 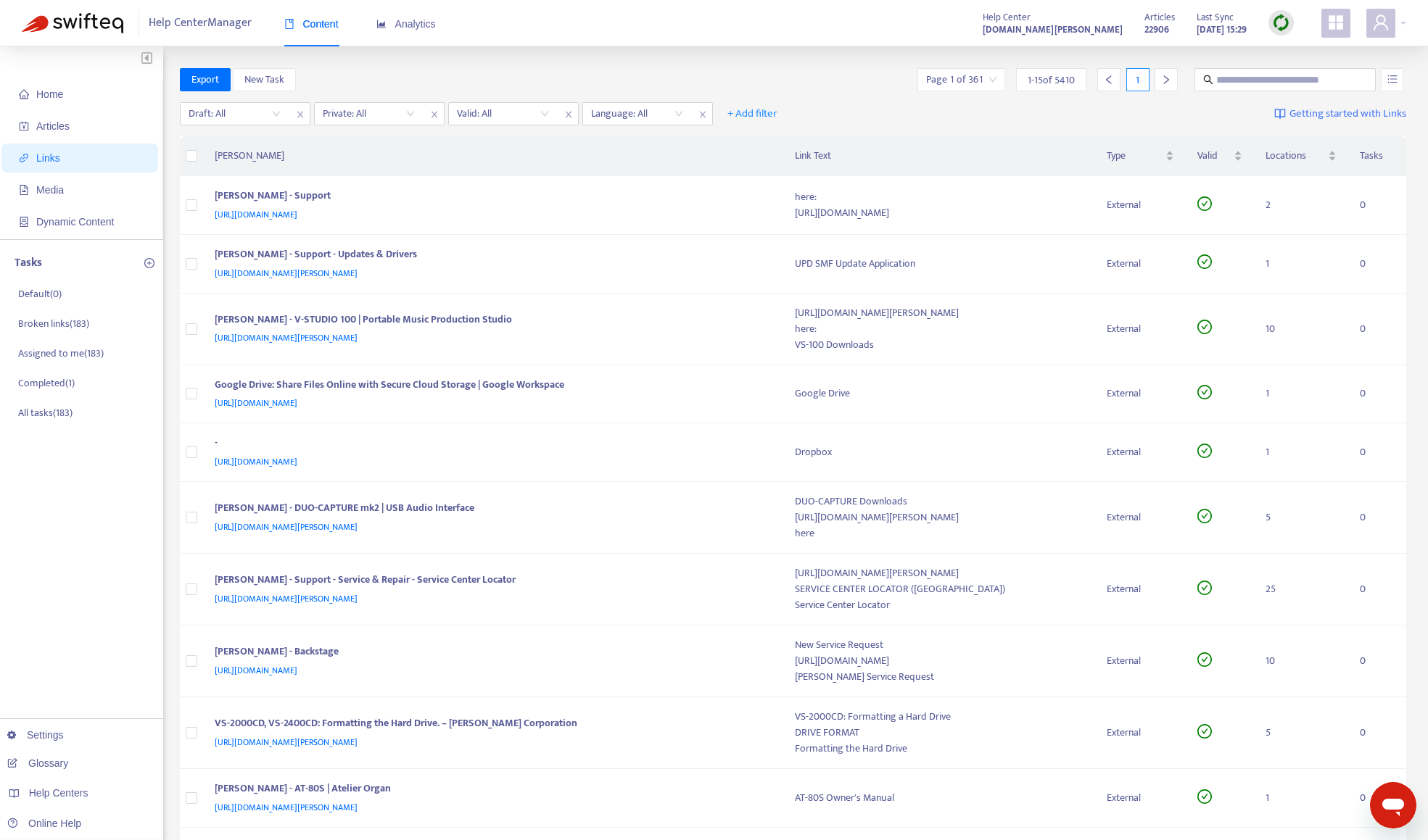 I want to click on div: Dropbox, so click(x=939, y=453).